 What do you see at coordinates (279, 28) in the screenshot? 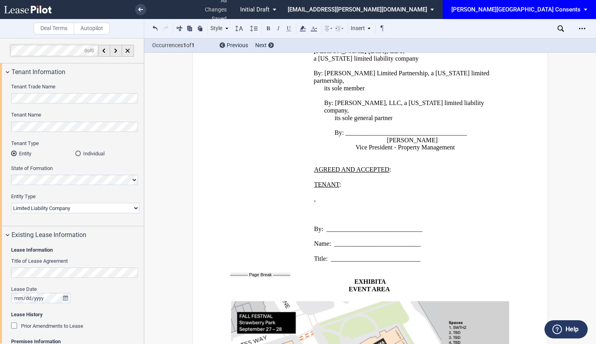
I see `button: Italic` at bounding box center [279, 28].